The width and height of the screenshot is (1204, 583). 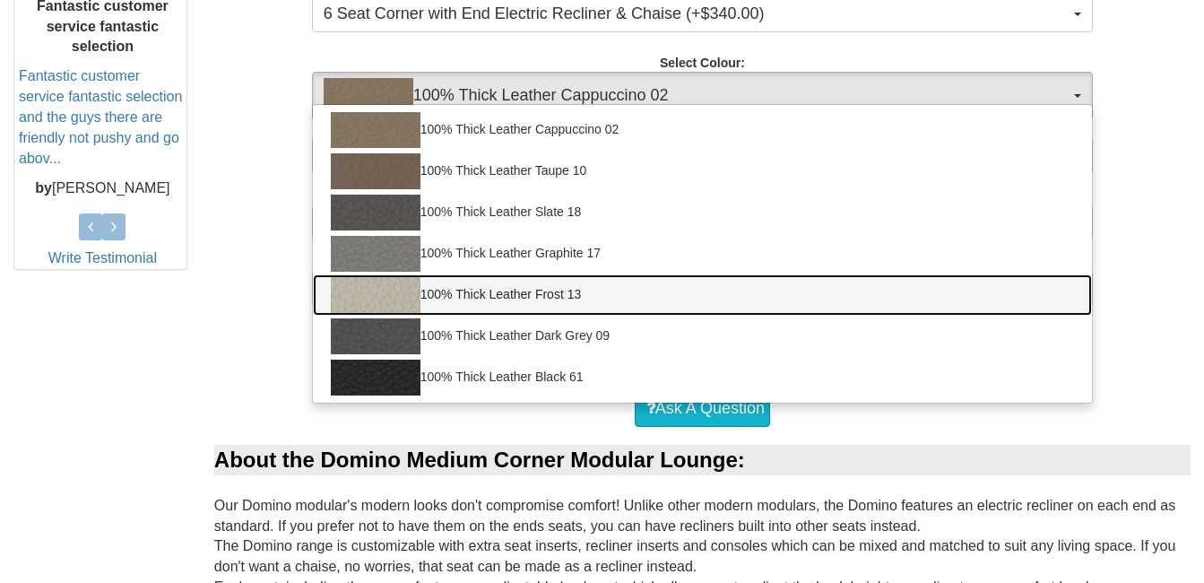 What do you see at coordinates (376, 254) in the screenshot?
I see `img: 100% Thick Leather Graphite 17` at bounding box center [376, 254].